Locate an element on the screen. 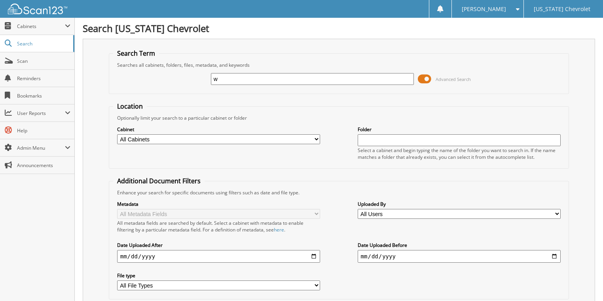 This screenshot has height=301, width=603. span: Search is located at coordinates (43, 44).